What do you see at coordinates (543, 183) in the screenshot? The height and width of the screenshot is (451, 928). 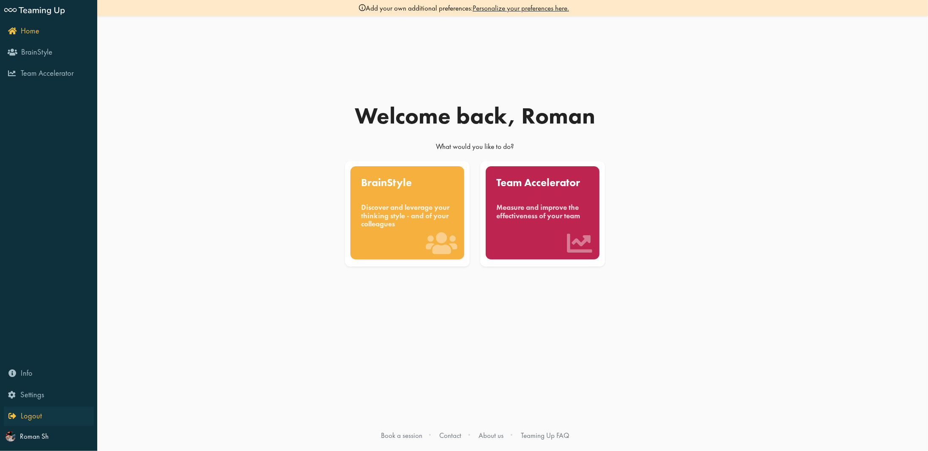 I see `div: Team Accelerator` at bounding box center [543, 183].